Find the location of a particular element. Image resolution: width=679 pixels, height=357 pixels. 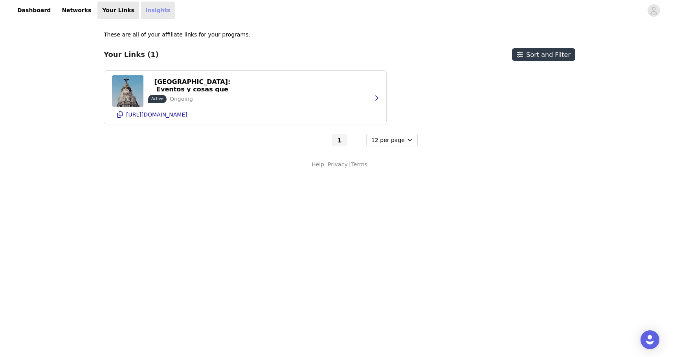

button: Go To Page 1 is located at coordinates (339, 140).